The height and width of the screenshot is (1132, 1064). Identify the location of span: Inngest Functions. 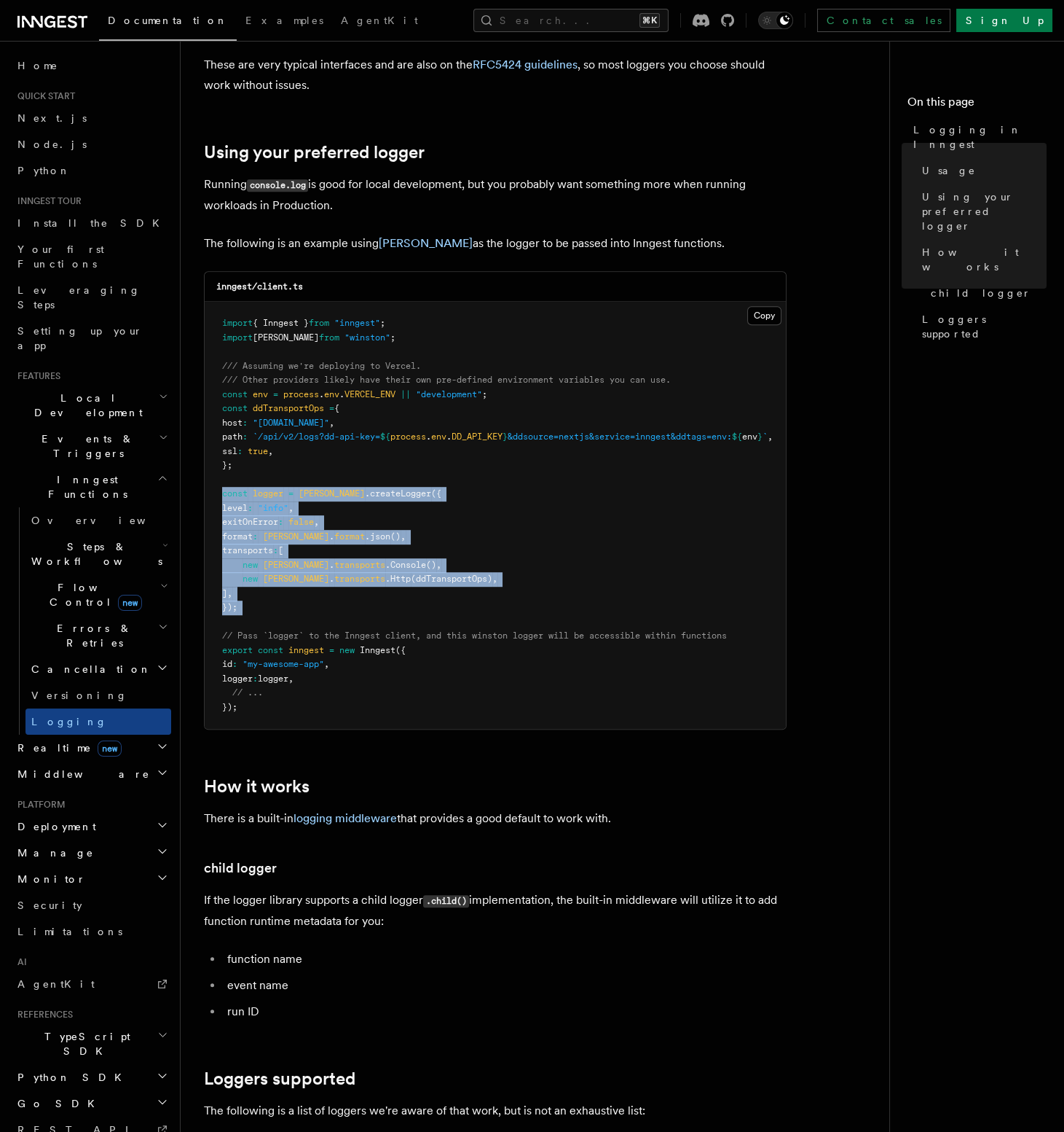
(84, 487).